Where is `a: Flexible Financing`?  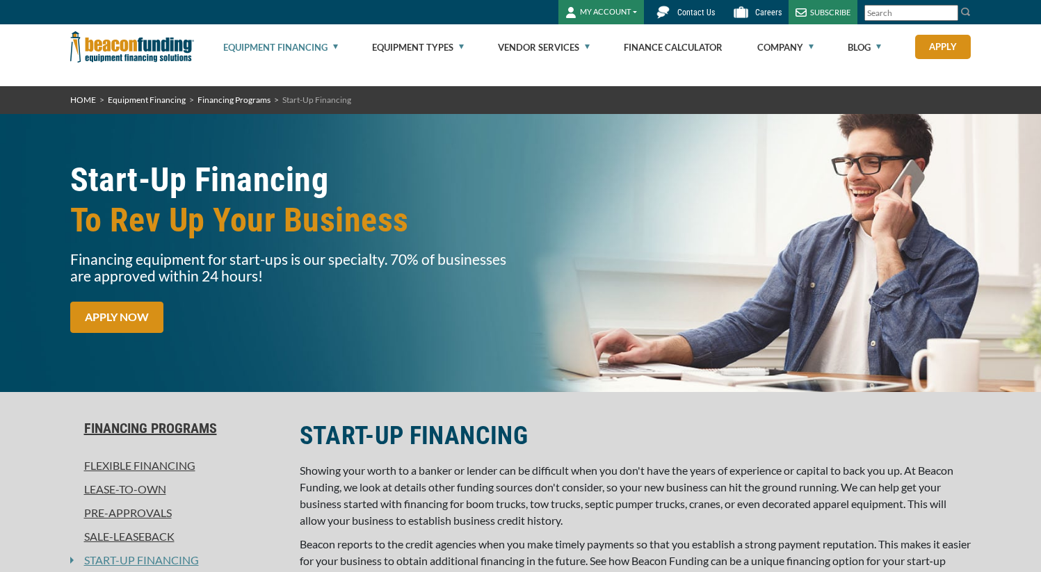 a: Flexible Financing is located at coordinates (177, 466).